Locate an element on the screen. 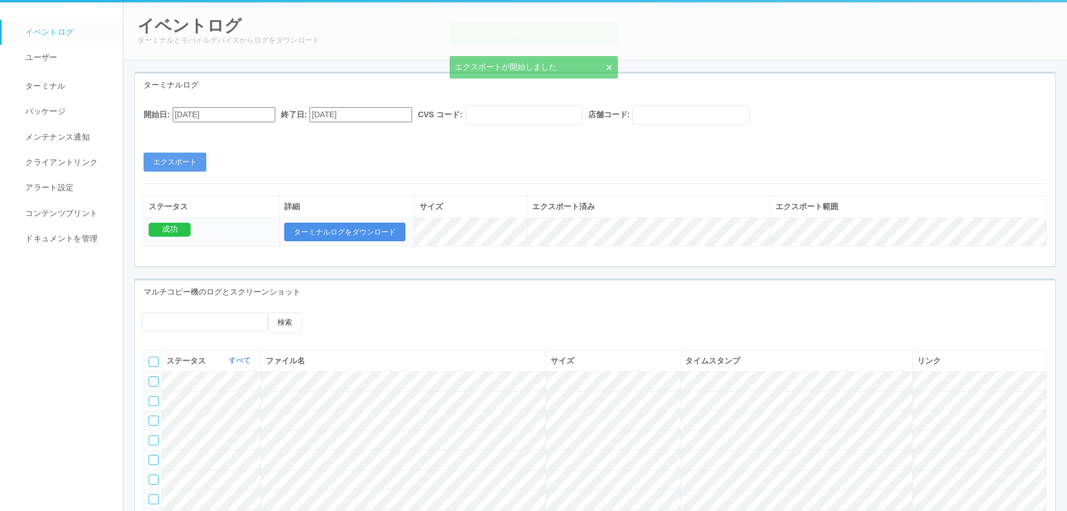  div: エクスポート済み is located at coordinates (648, 206).